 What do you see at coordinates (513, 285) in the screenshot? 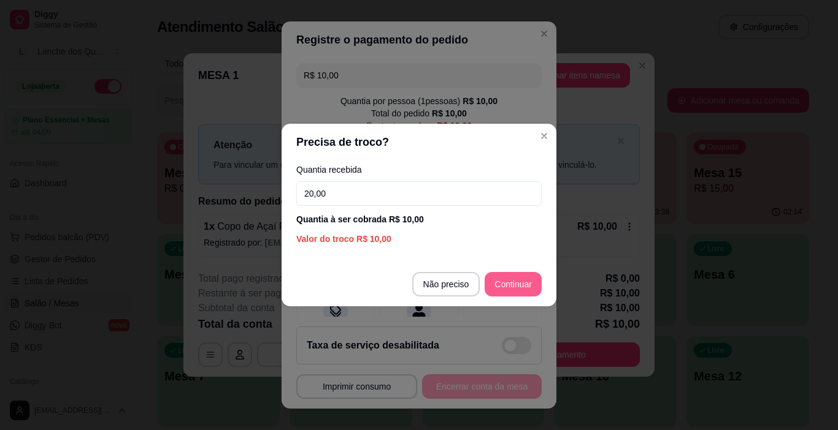
I see `button: Continuar` at bounding box center [513, 285].